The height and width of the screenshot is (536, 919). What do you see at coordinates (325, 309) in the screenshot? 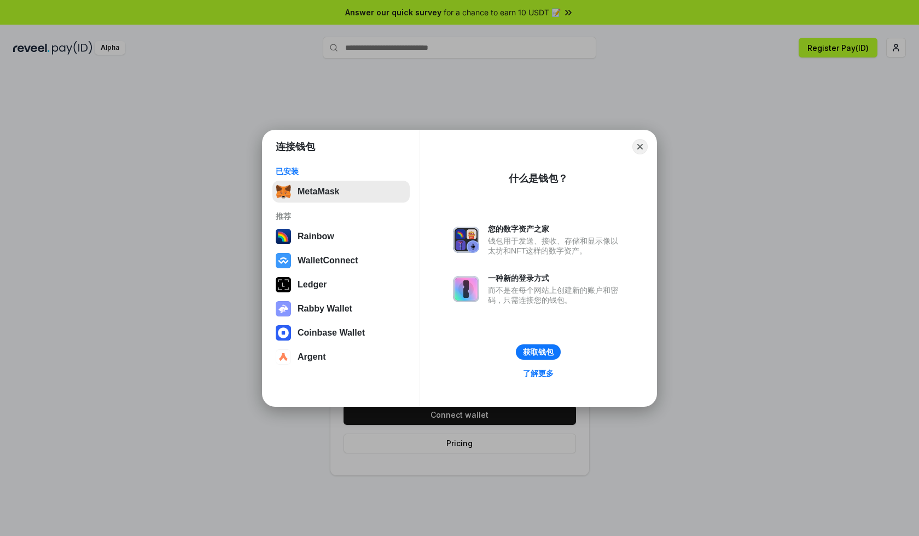
I see `div: Rabby Wallet` at bounding box center [325, 309].